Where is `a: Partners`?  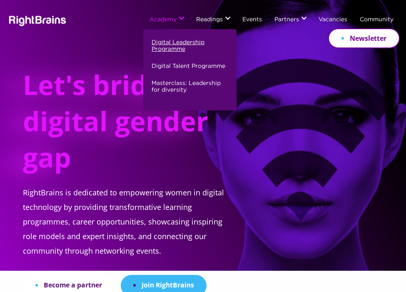
a: Partners is located at coordinates (287, 20).